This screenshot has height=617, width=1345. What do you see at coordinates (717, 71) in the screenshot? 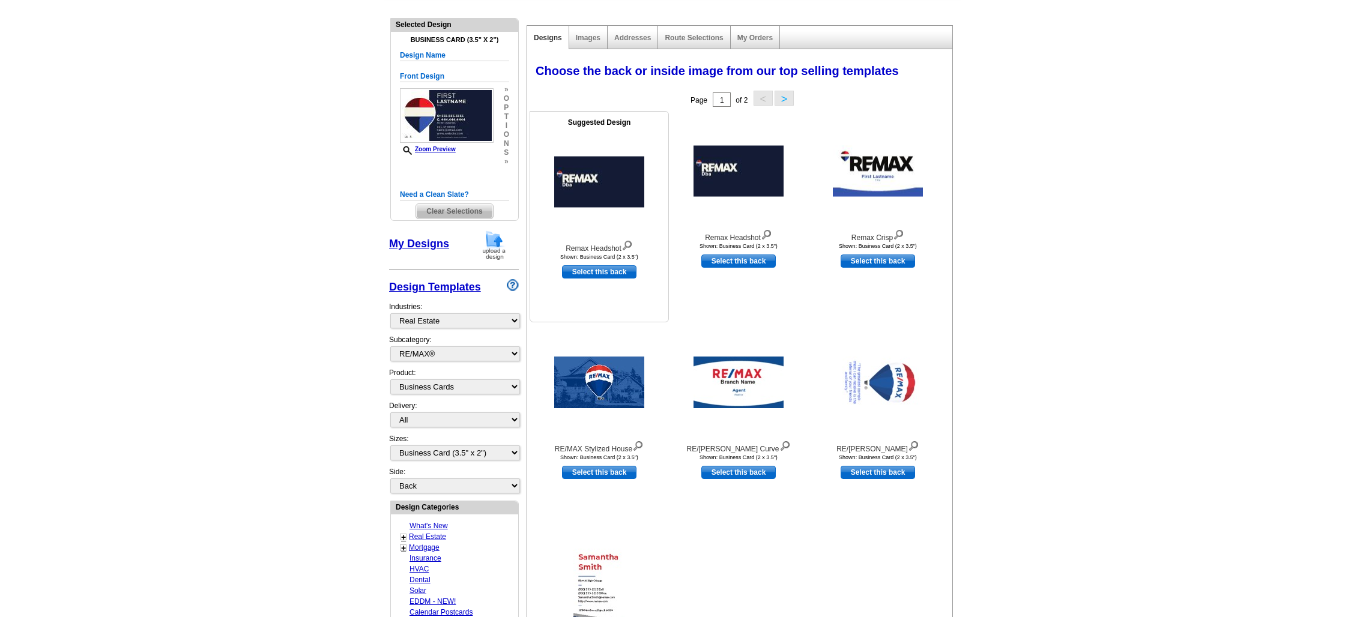
I see `span: Choose the back or inside image from our top selling templates` at bounding box center [717, 71].